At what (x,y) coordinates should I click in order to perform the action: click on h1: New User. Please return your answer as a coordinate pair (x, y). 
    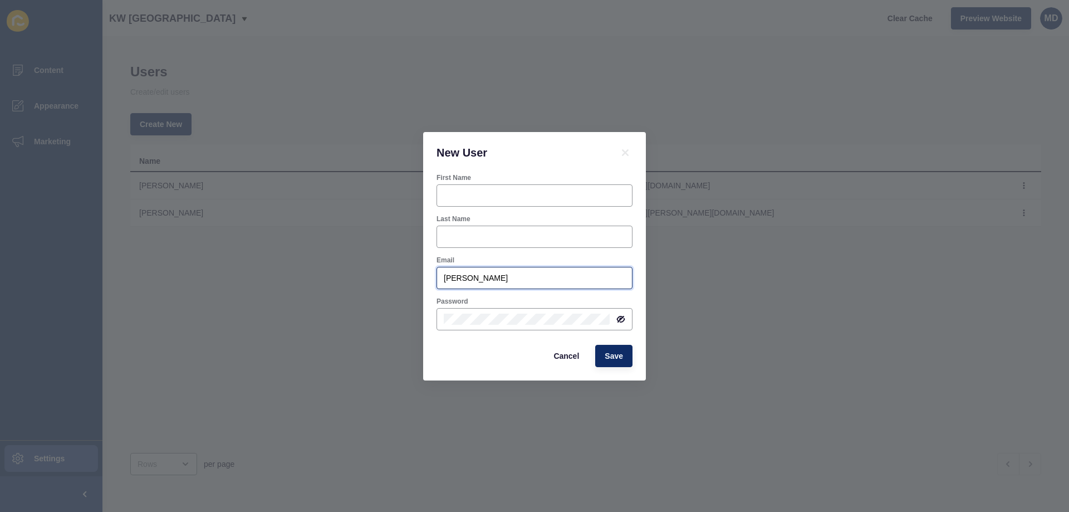
    Looking at the image, I should click on (520, 153).